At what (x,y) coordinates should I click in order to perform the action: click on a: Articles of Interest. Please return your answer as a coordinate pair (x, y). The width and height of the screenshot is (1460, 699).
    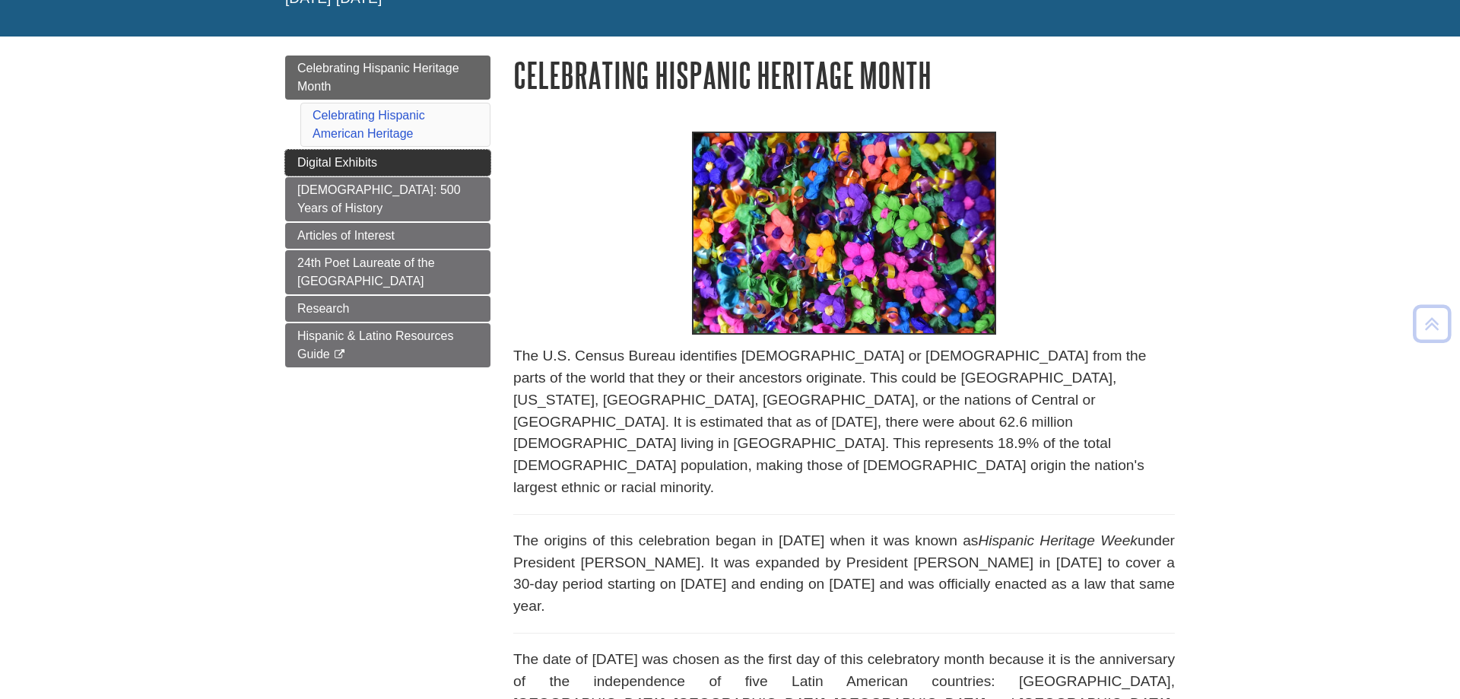
    Looking at the image, I should click on (388, 236).